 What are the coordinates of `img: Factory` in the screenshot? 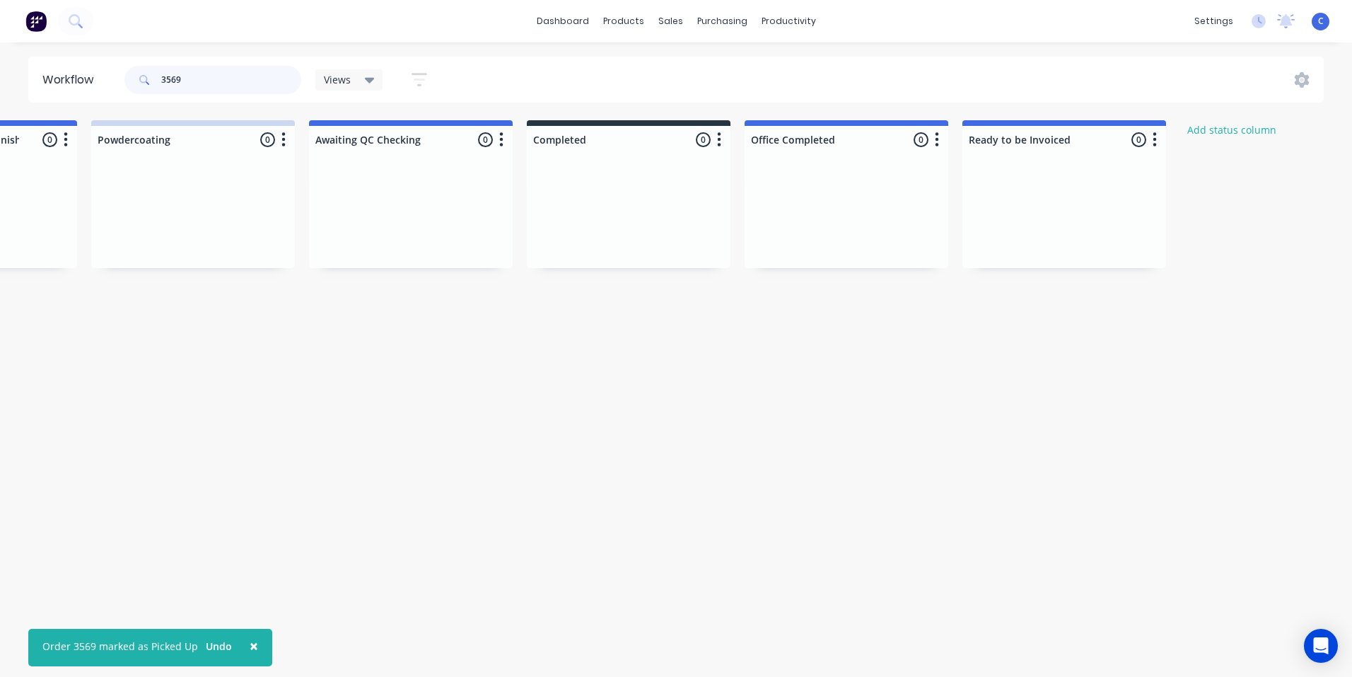 It's located at (36, 21).